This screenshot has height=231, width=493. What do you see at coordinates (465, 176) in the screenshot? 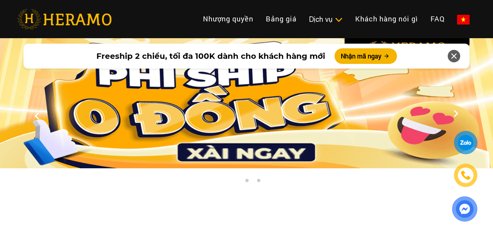
I see `a: phone-icon` at bounding box center [465, 176].